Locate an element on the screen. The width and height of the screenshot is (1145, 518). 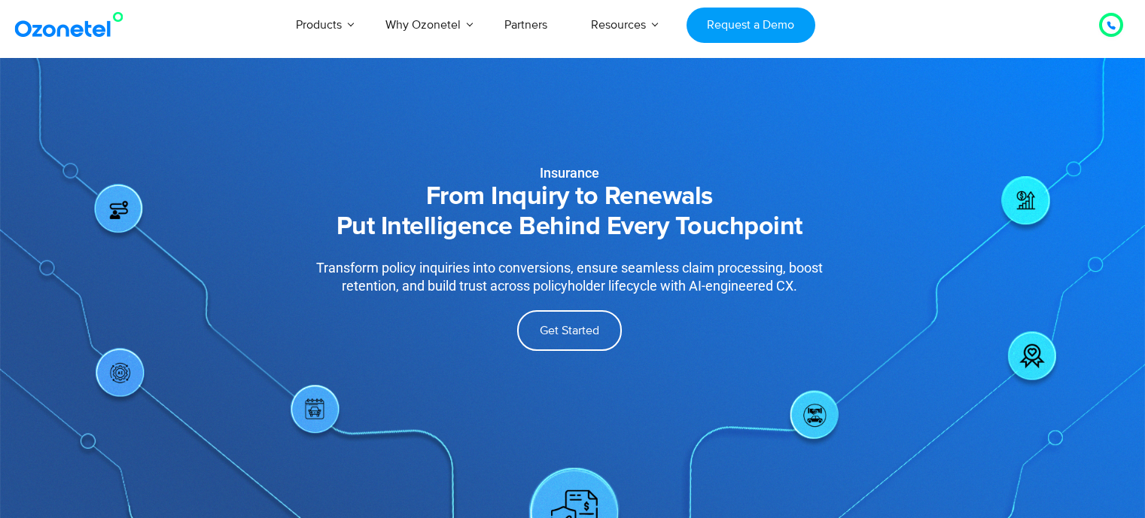
div: Insurance is located at coordinates (570, 173).